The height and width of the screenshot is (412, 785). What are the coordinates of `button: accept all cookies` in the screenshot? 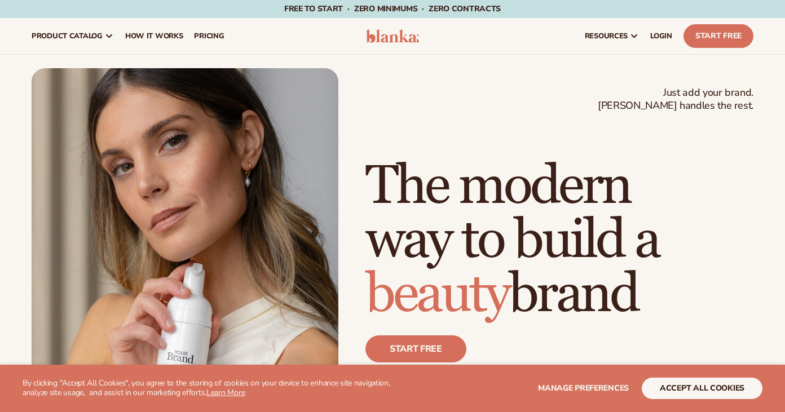 It's located at (702, 389).